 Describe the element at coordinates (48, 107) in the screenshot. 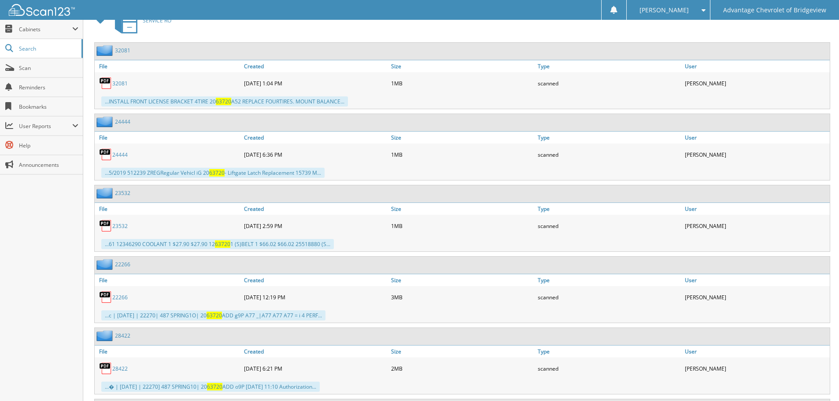

I see `span: Bookmarks` at that location.